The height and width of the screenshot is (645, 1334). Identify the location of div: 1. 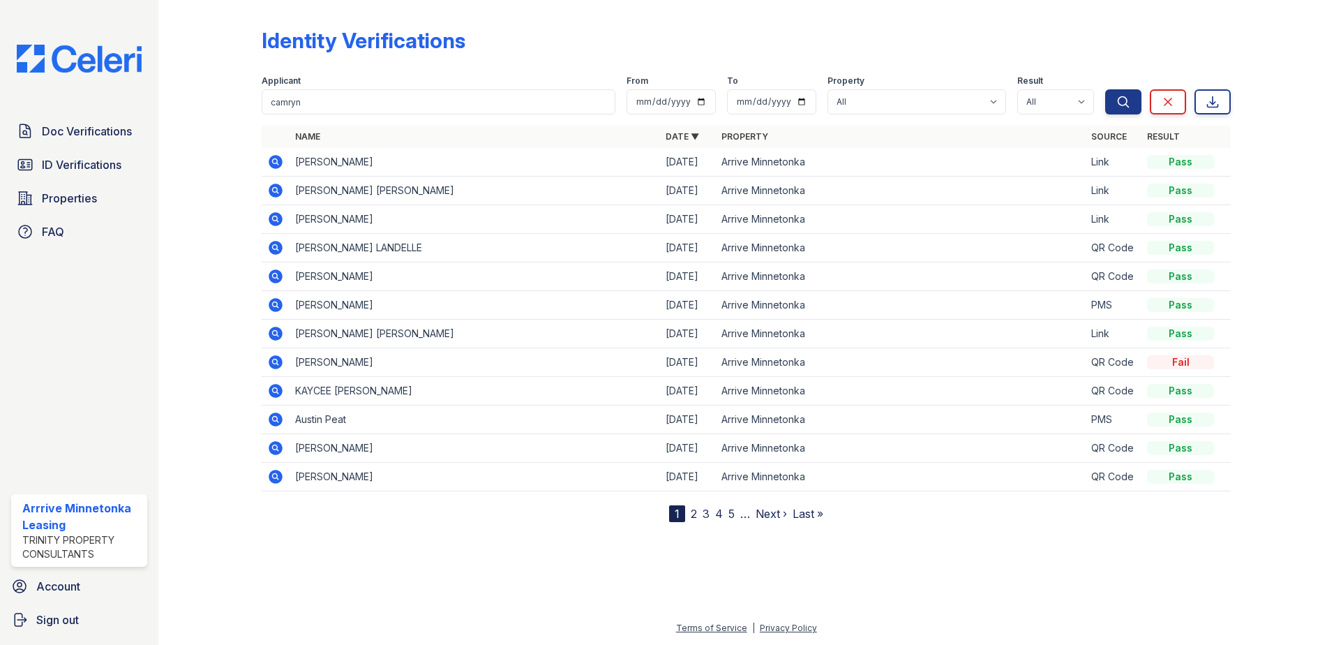
(677, 513).